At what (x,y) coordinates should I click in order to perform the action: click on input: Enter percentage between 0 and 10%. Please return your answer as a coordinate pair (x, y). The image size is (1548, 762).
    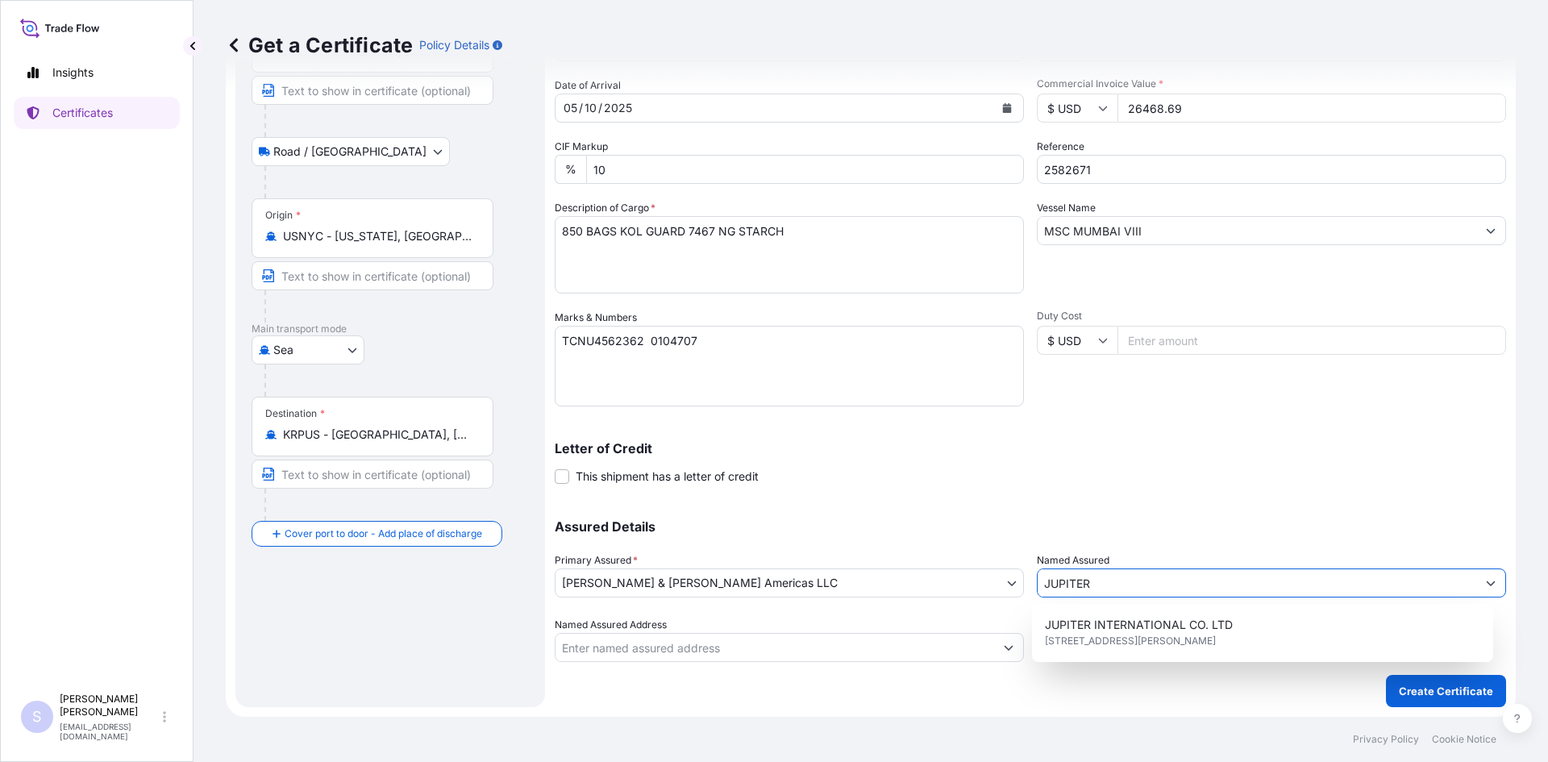
    Looking at the image, I should click on (805, 169).